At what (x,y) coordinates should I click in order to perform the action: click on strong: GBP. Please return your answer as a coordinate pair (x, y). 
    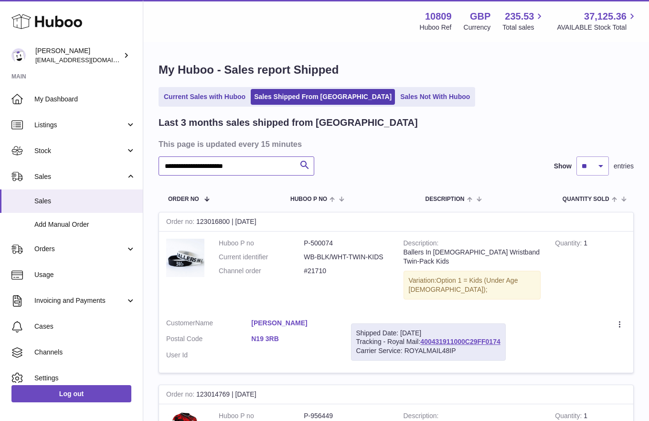
    Looking at the image, I should click on (480, 16).